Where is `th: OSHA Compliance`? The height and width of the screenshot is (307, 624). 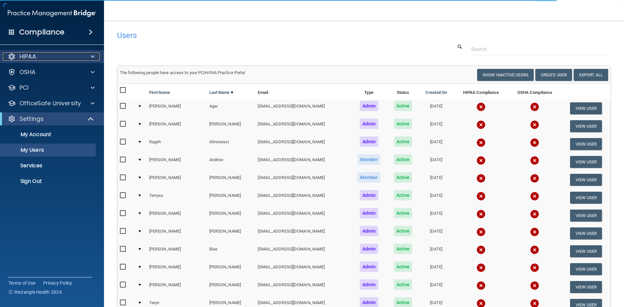
th: OSHA Compliance is located at coordinates (535, 92).